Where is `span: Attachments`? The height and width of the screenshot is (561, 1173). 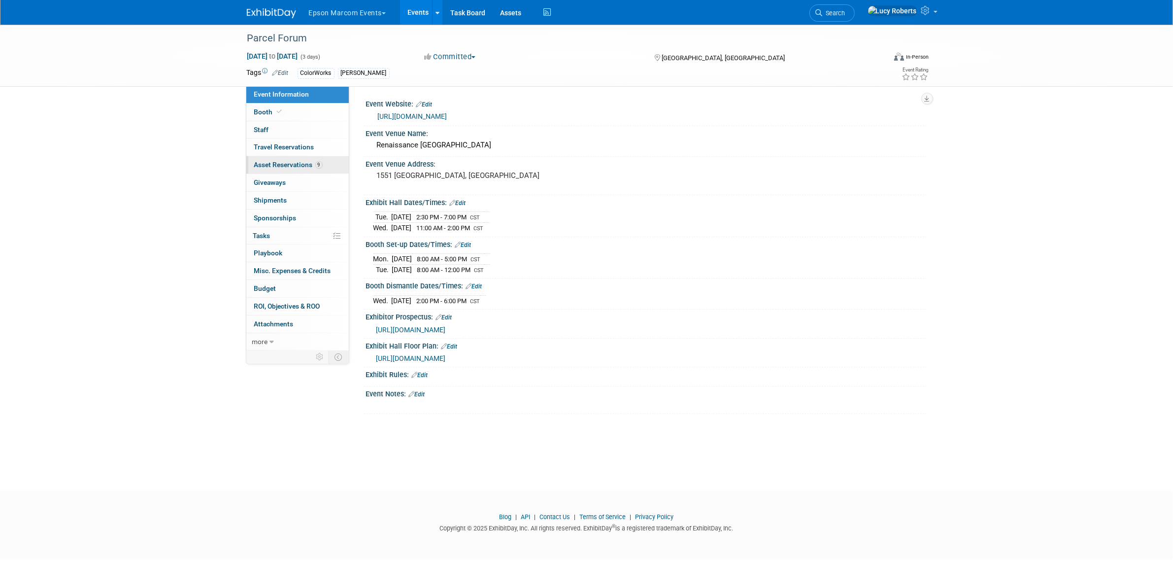
span: Attachments is located at coordinates (274, 324).